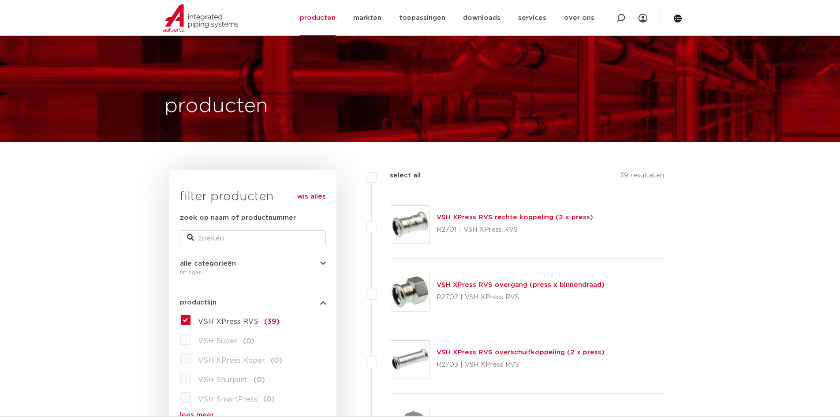 This screenshot has width=840, height=417. I want to click on span: VSH XPress RVS, so click(228, 321).